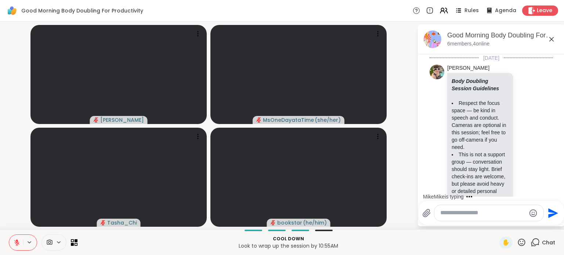  What do you see at coordinates (288, 239) in the screenshot?
I see `p: Cool down` at bounding box center [288, 239].